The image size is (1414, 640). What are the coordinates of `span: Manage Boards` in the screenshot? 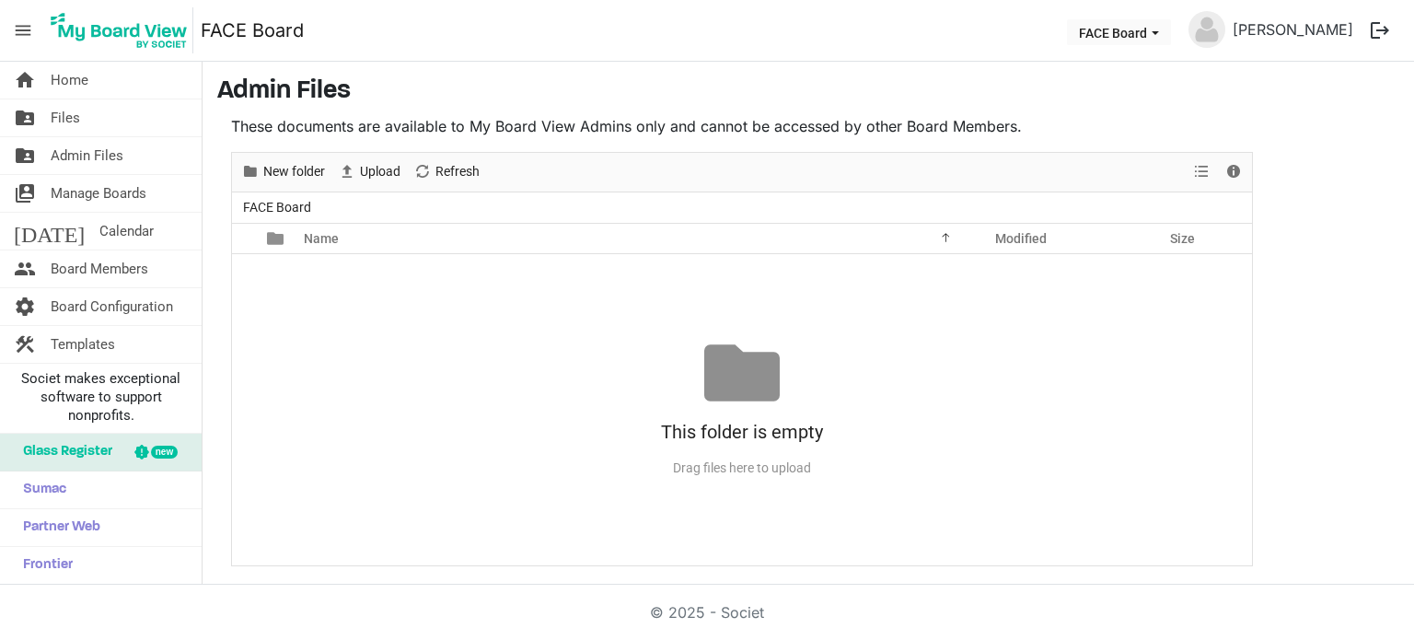 It's located at (98, 193).